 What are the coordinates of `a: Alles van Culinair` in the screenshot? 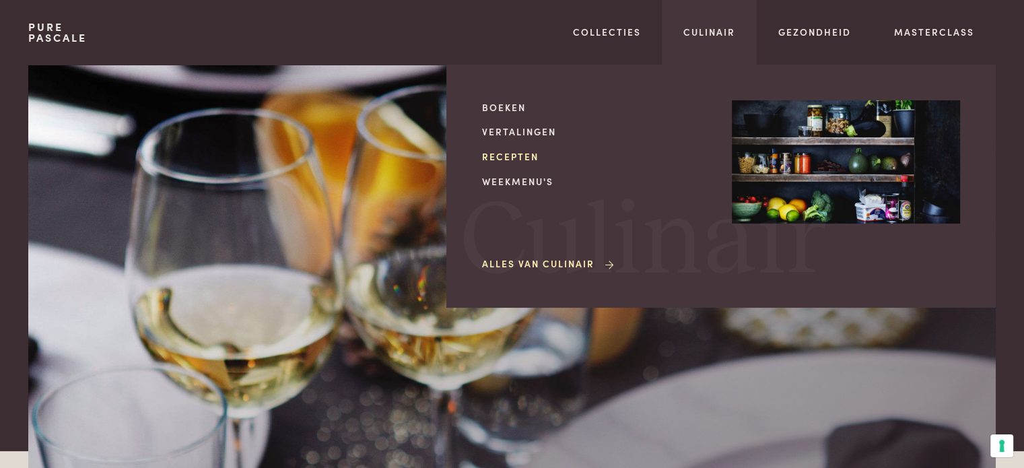 It's located at (548, 263).